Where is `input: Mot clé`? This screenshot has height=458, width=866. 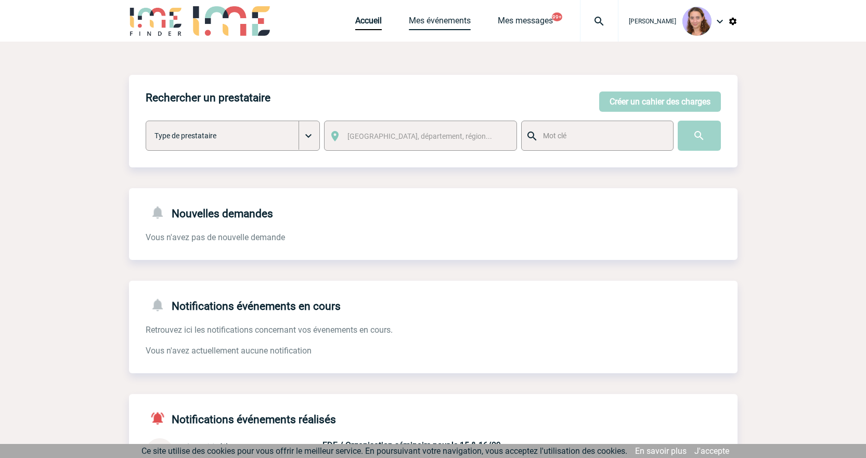 input: Mot clé is located at coordinates (602, 136).